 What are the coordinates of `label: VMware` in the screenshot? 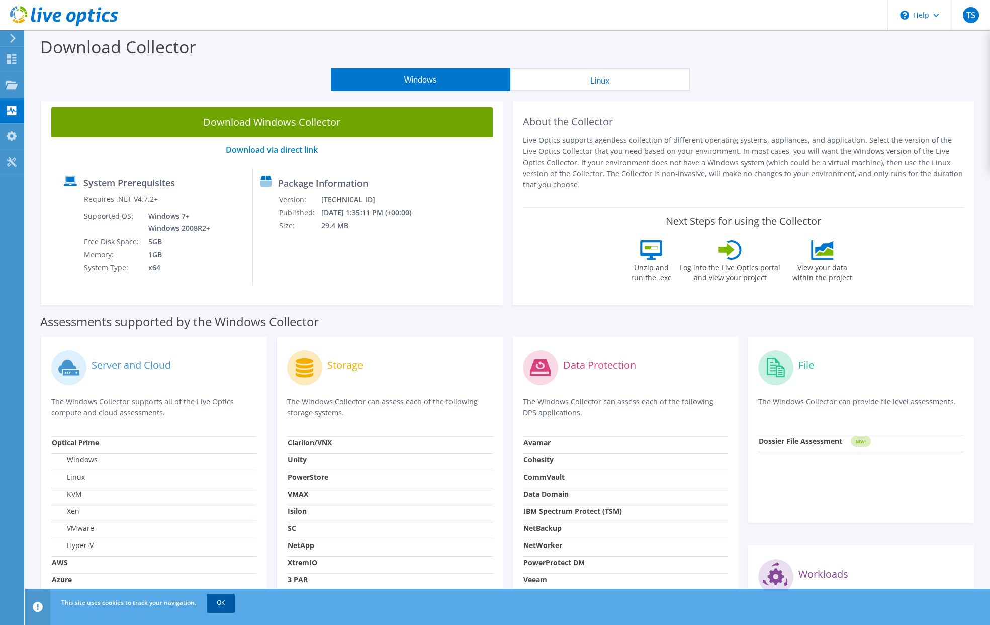 It's located at (73, 528).